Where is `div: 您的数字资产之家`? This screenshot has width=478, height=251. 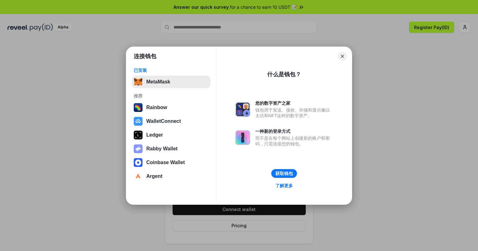 div: 您的数字资产之家 is located at coordinates (294, 103).